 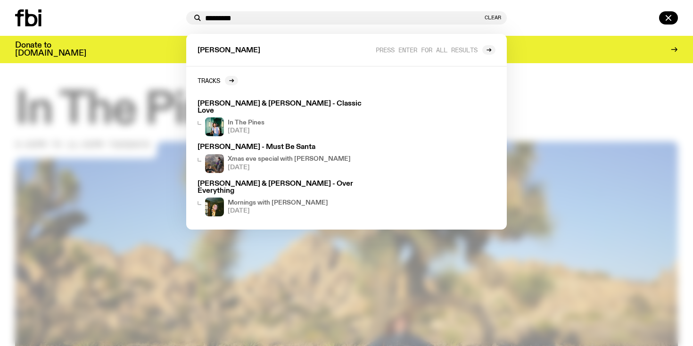 I want to click on img: Freya smiles coyly as she poses for the image., so click(x=215, y=207).